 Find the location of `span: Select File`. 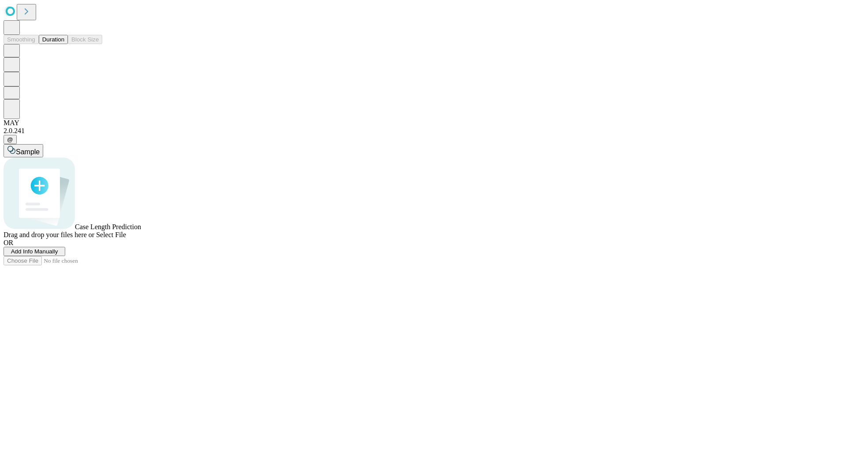

span: Select File is located at coordinates (111, 235).